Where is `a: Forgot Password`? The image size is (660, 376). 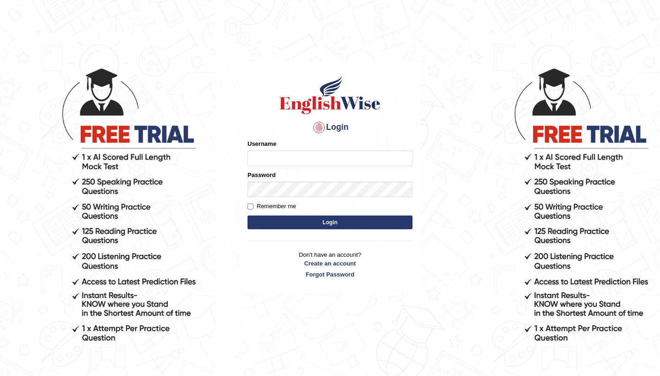 a: Forgot Password is located at coordinates (330, 274).